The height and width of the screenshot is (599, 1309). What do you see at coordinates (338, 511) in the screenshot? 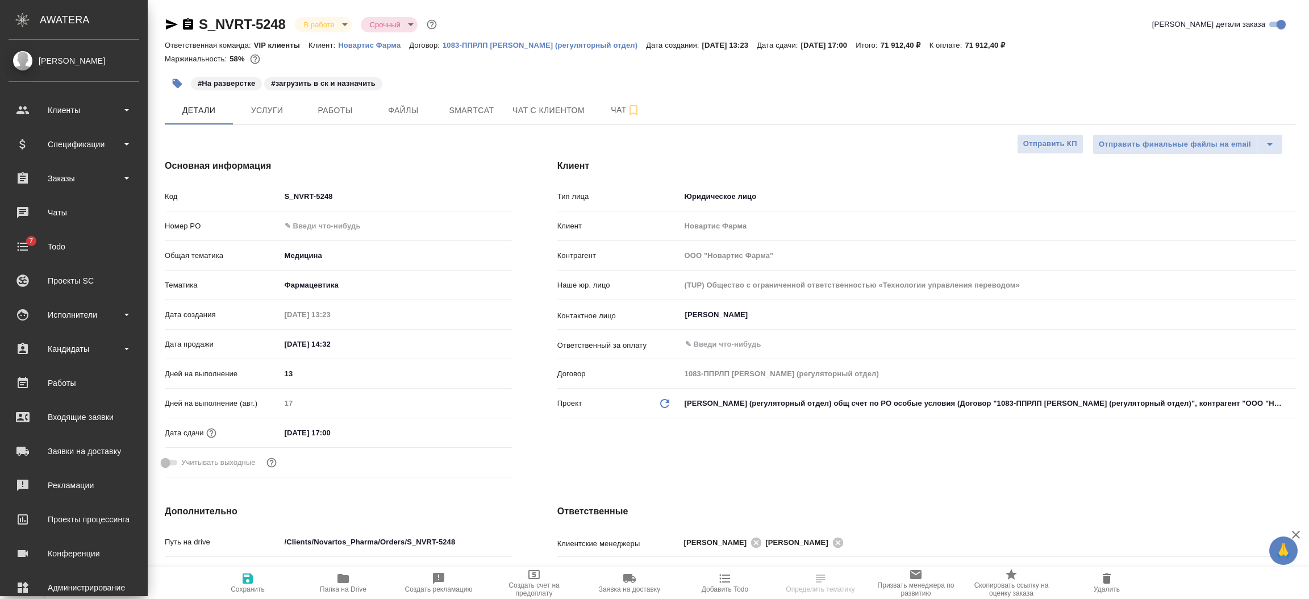
I see `h4: Дополнительно` at bounding box center [338, 511].